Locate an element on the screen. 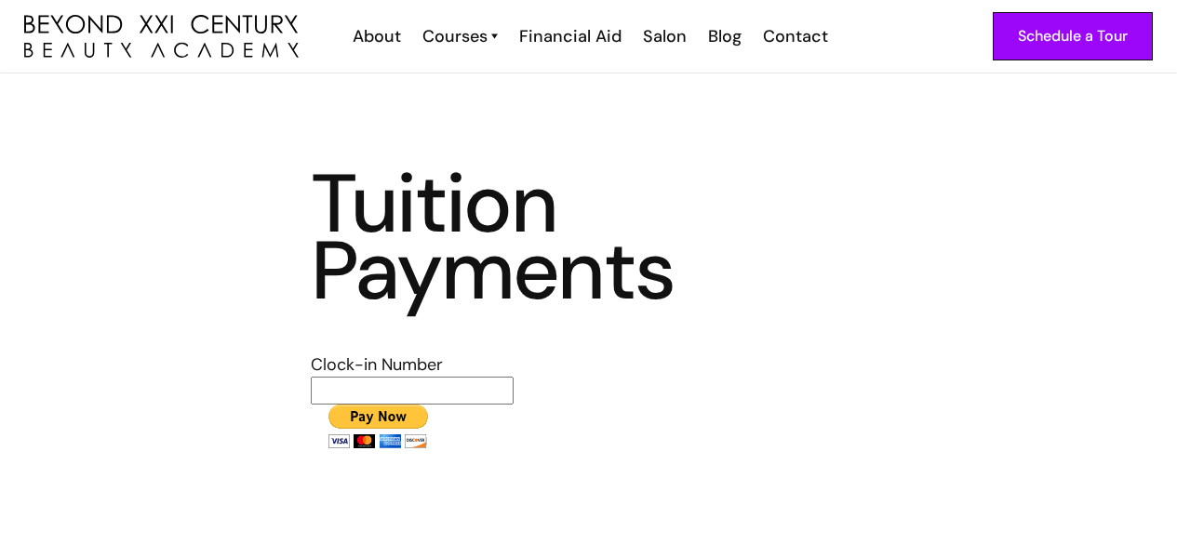  a: Financial Aid is located at coordinates (568, 36).